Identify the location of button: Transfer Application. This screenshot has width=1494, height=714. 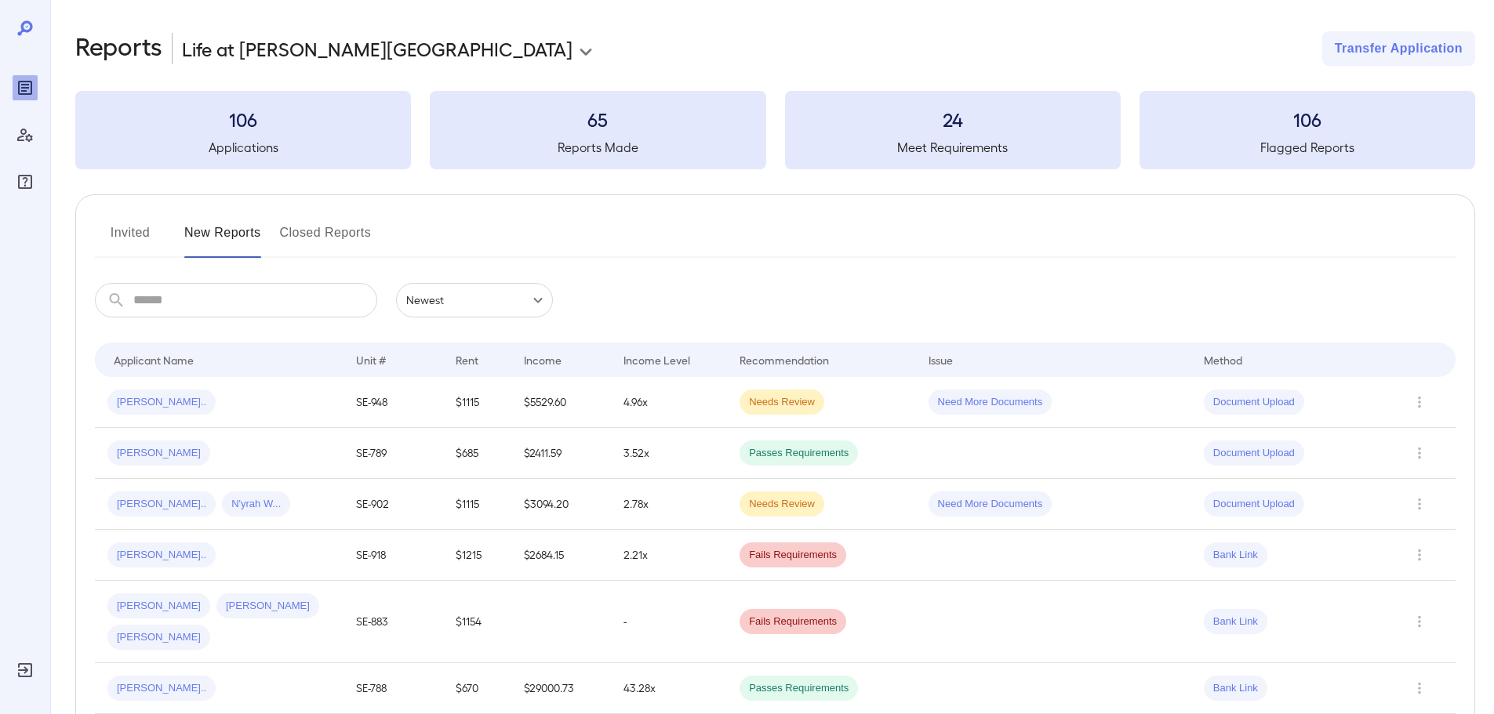
(1398, 49).